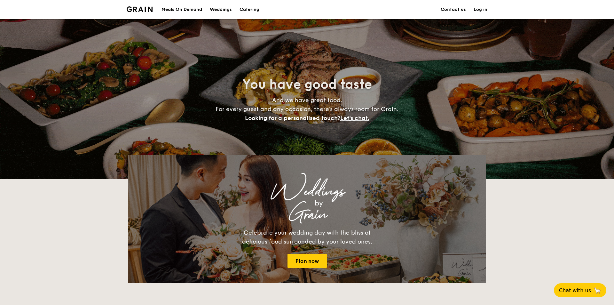 Image resolution: width=614 pixels, height=305 pixels. Describe the element at coordinates (580, 290) in the screenshot. I see `button: Chat with us🦙` at that location.